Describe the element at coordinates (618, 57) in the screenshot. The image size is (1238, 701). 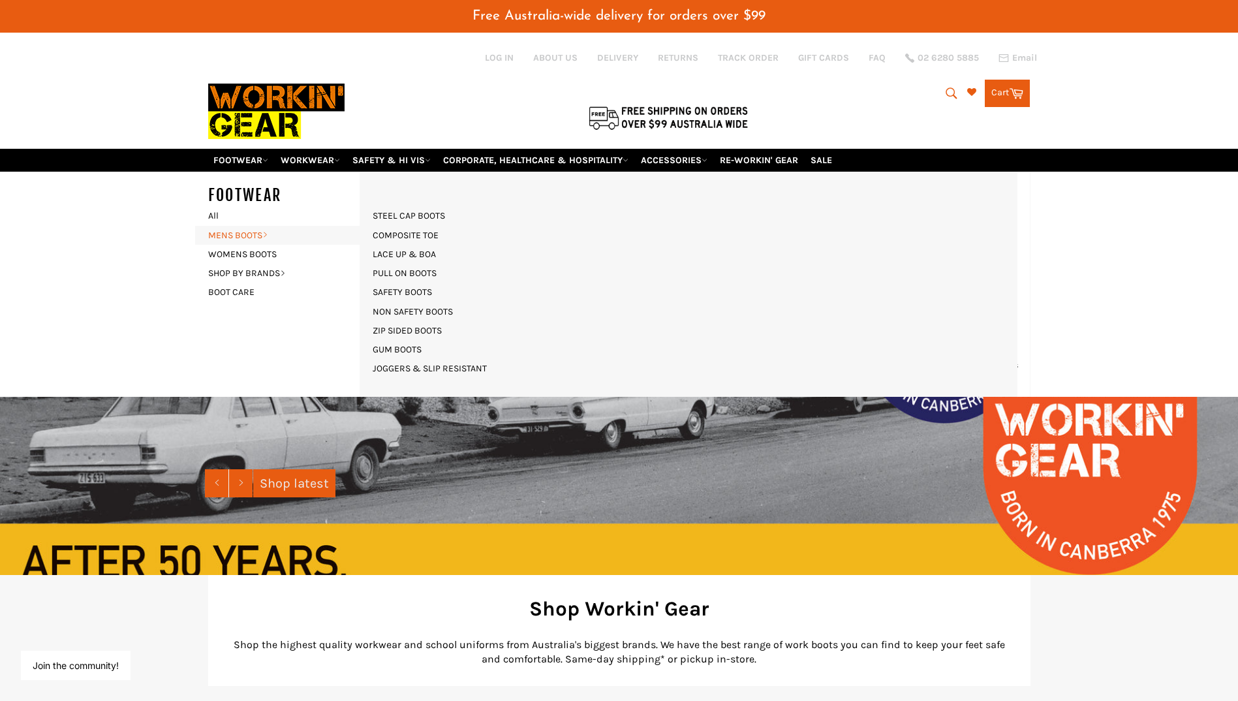
I see `a: DELIVERY` at that location.